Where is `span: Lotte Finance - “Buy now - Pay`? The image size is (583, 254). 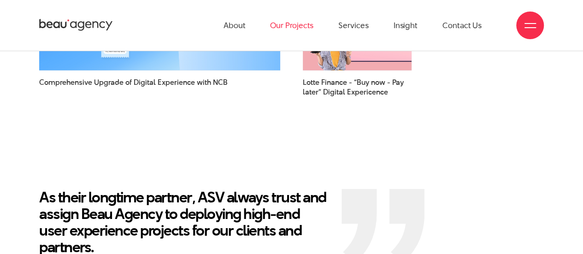 span: Lotte Finance - “Buy now - Pay is located at coordinates (357, 87).